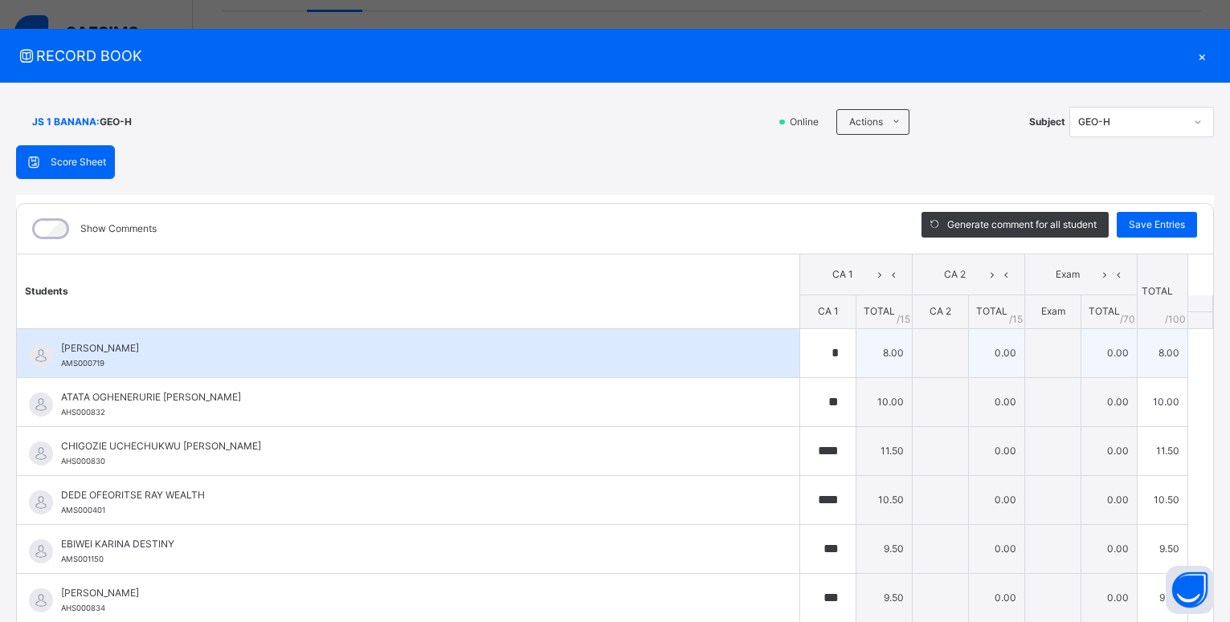  Describe the element at coordinates (83, 510) in the screenshot. I see `span: AMS000401` at that location.